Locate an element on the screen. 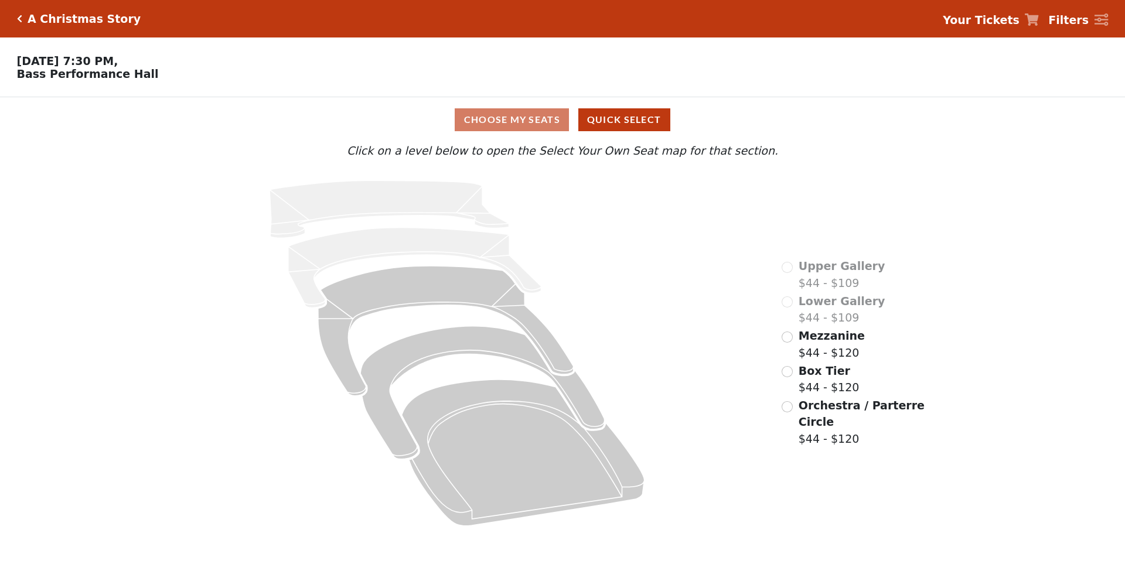 The image size is (1125, 564). span: Upper Gallery is located at coordinates (842, 266).